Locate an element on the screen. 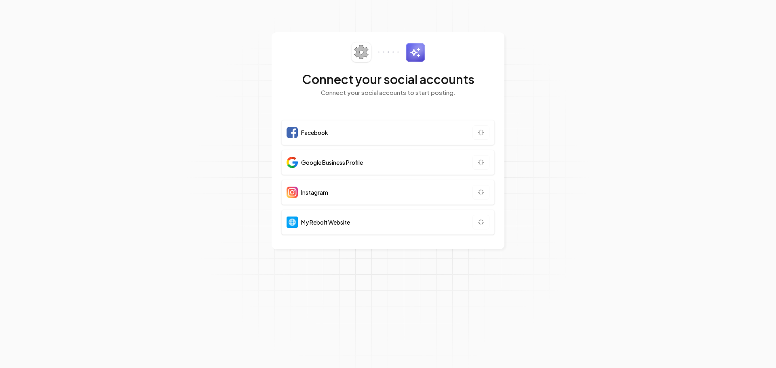  span: Instagram is located at coordinates (315, 193).